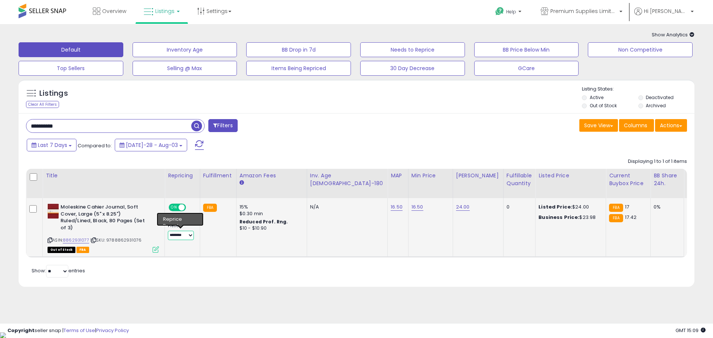 The height and width of the screenshot is (338, 713). I want to click on span: 17.42, so click(631, 217).